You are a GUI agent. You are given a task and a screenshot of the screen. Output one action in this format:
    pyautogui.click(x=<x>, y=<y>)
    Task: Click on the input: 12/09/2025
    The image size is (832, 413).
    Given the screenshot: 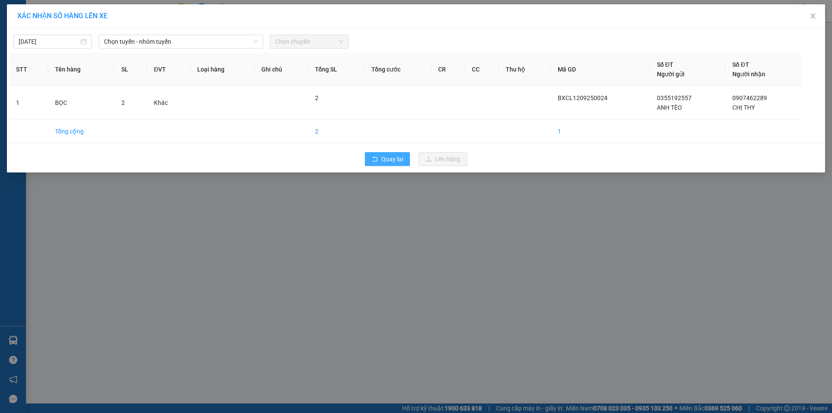 What is the action you would take?
    pyautogui.click(x=49, y=42)
    